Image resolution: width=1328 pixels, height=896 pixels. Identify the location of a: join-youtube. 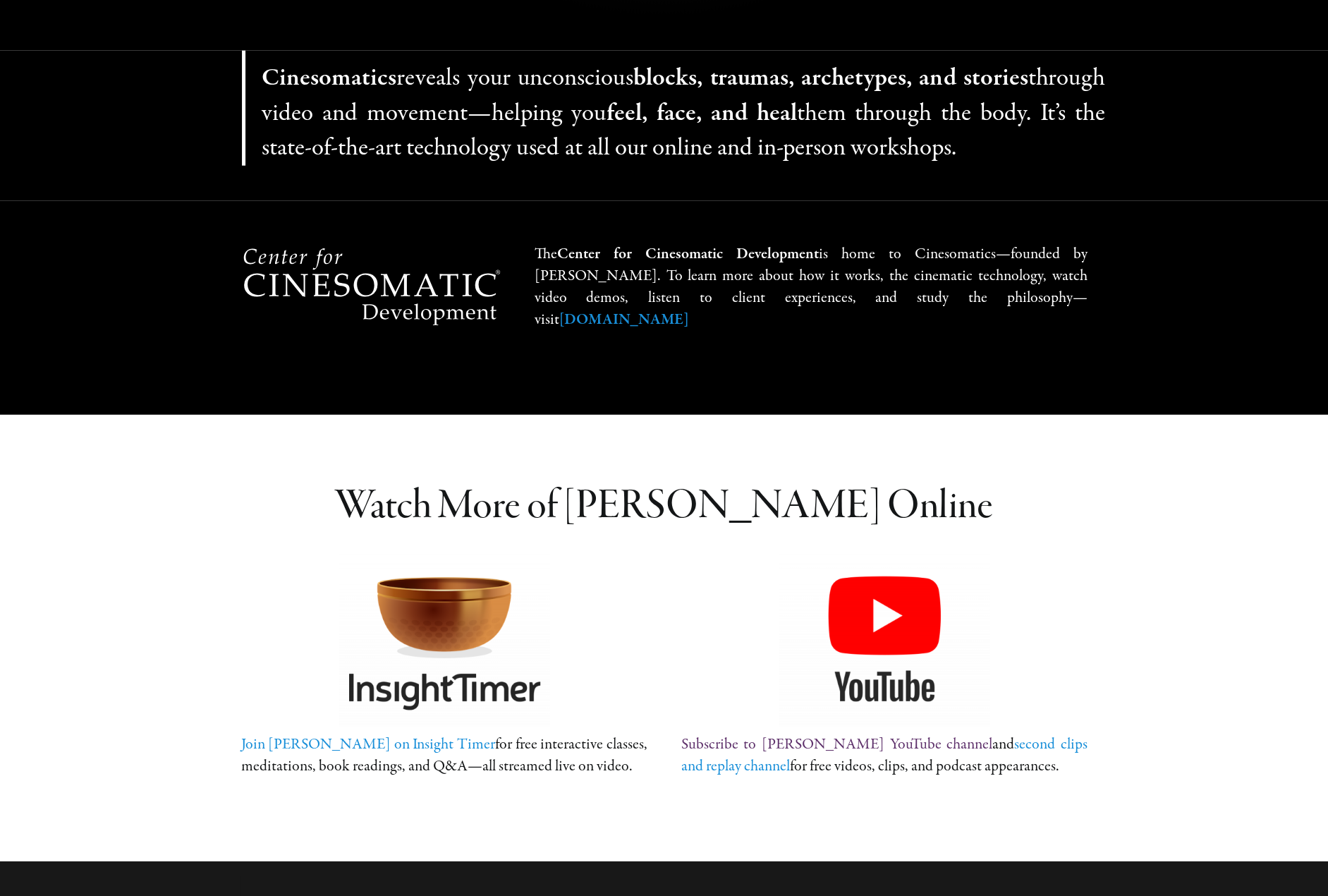
(884, 558).